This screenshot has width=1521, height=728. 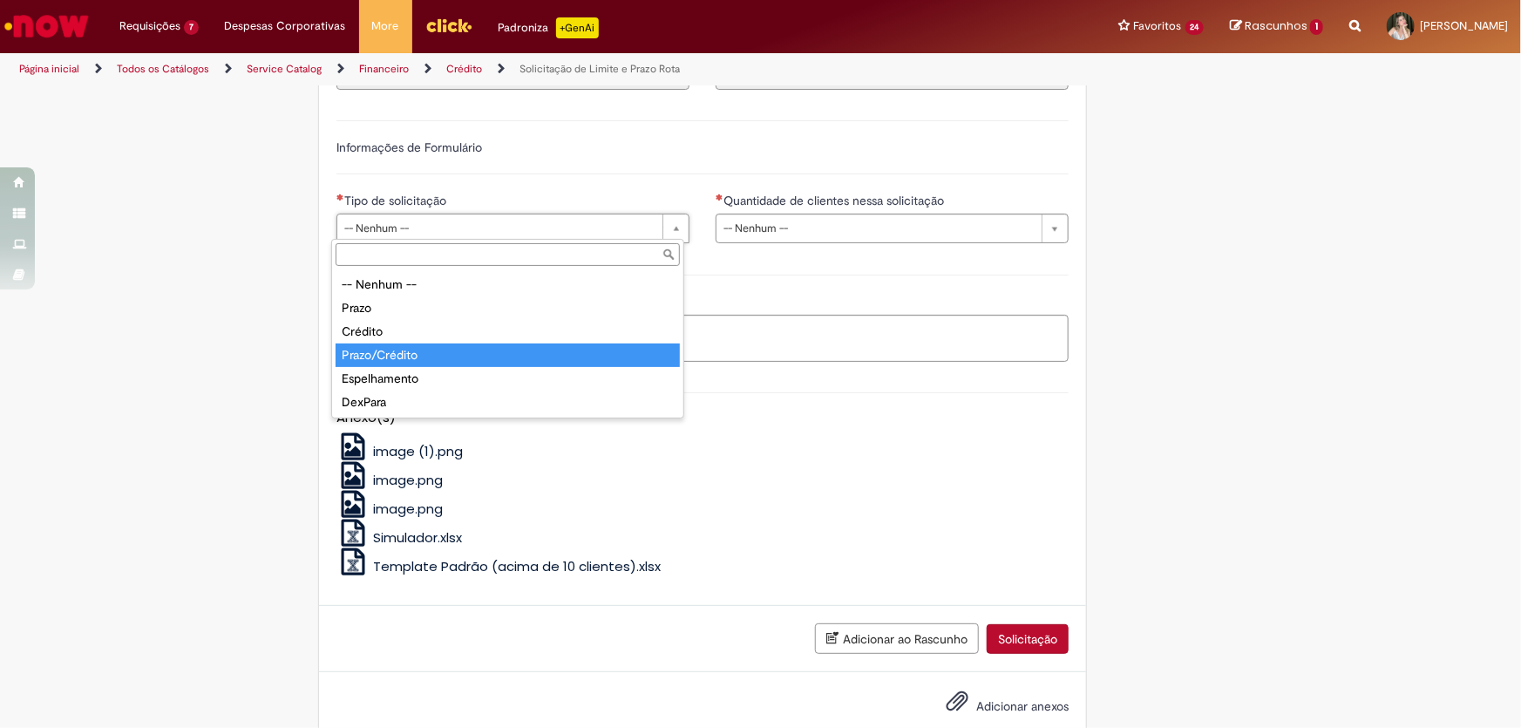 What do you see at coordinates (507, 343) in the screenshot?
I see `ul: Tipo de solicitação` at bounding box center [507, 343].